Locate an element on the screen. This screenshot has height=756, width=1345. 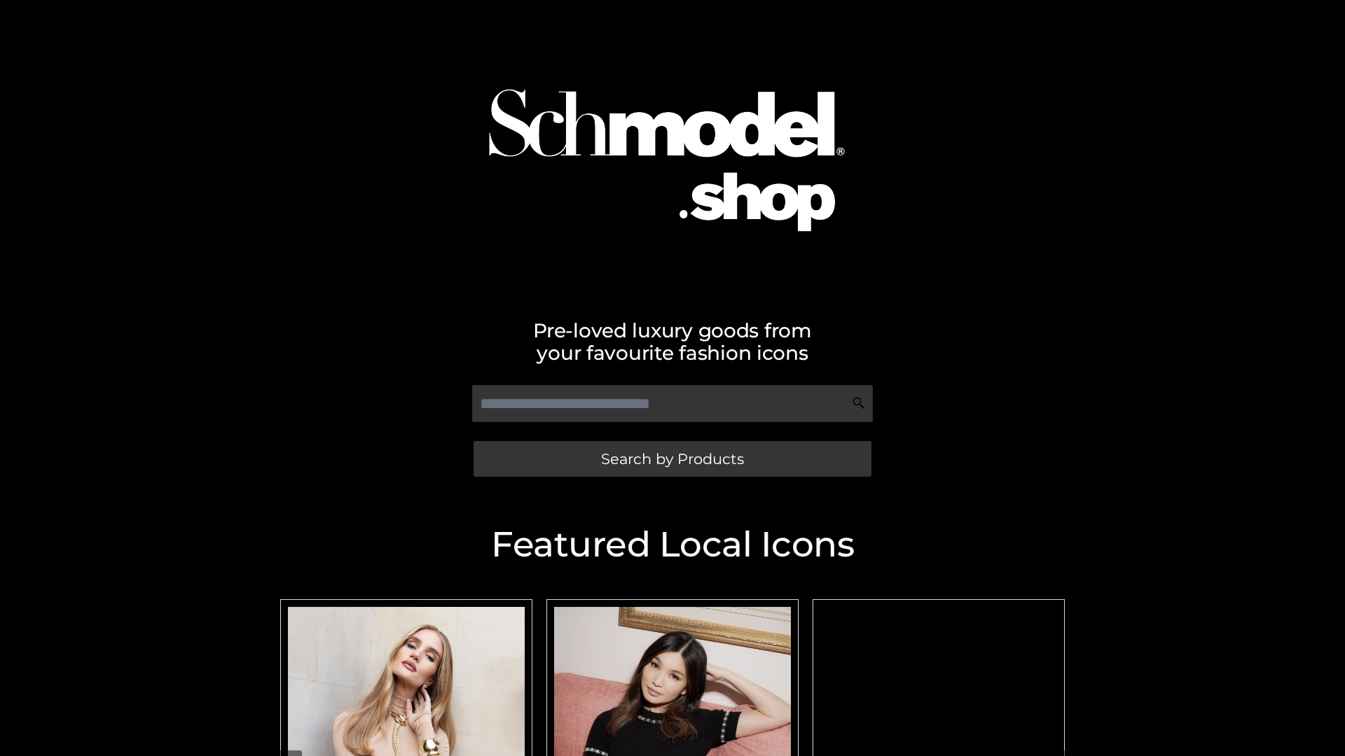
span: Search by Products is located at coordinates (672, 459).